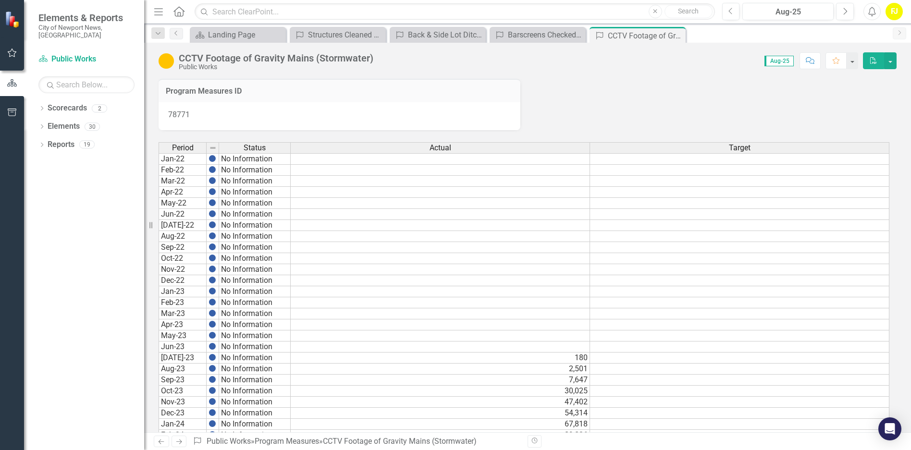  What do you see at coordinates (183, 336) in the screenshot?
I see `td: May-23` at bounding box center [183, 336].